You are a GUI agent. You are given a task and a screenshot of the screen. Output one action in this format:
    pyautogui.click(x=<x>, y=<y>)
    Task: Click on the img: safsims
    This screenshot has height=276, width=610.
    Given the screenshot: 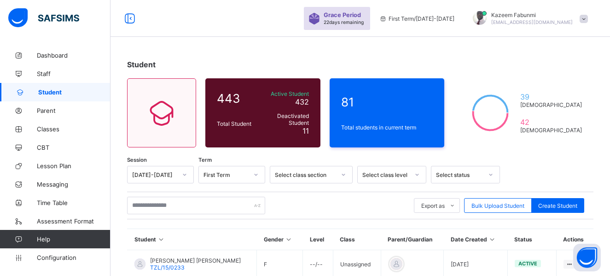 What is the action you would take?
    pyautogui.click(x=44, y=18)
    